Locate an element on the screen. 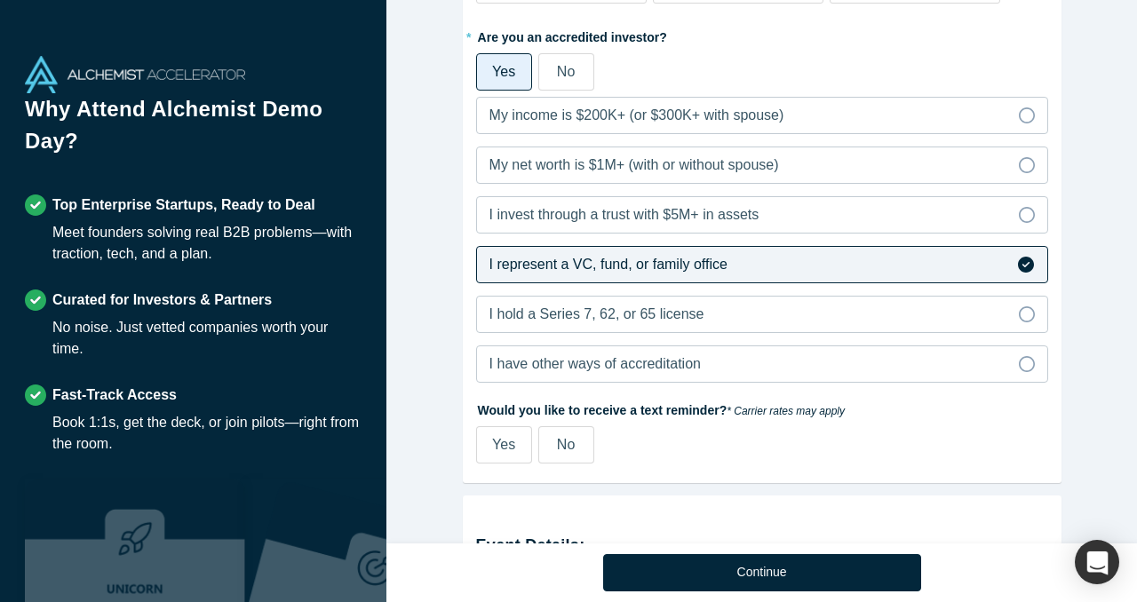 The image size is (1137, 602). label: Are you an accredited investor? is located at coordinates (762, 35).